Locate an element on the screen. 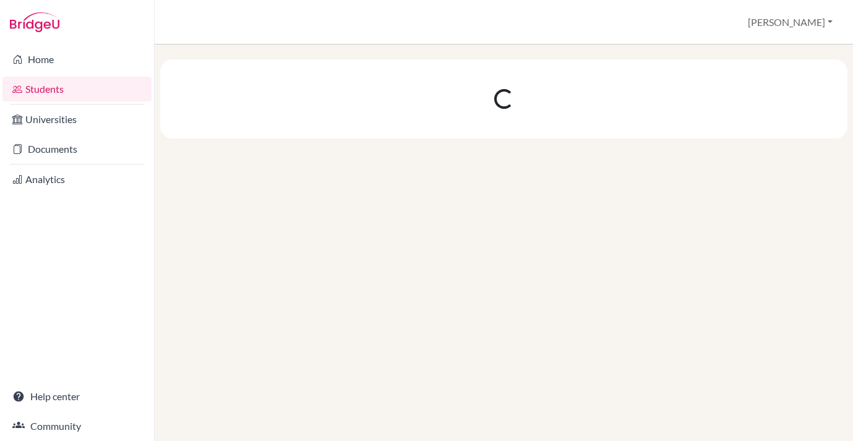  a: Analytics is located at coordinates (77, 179).